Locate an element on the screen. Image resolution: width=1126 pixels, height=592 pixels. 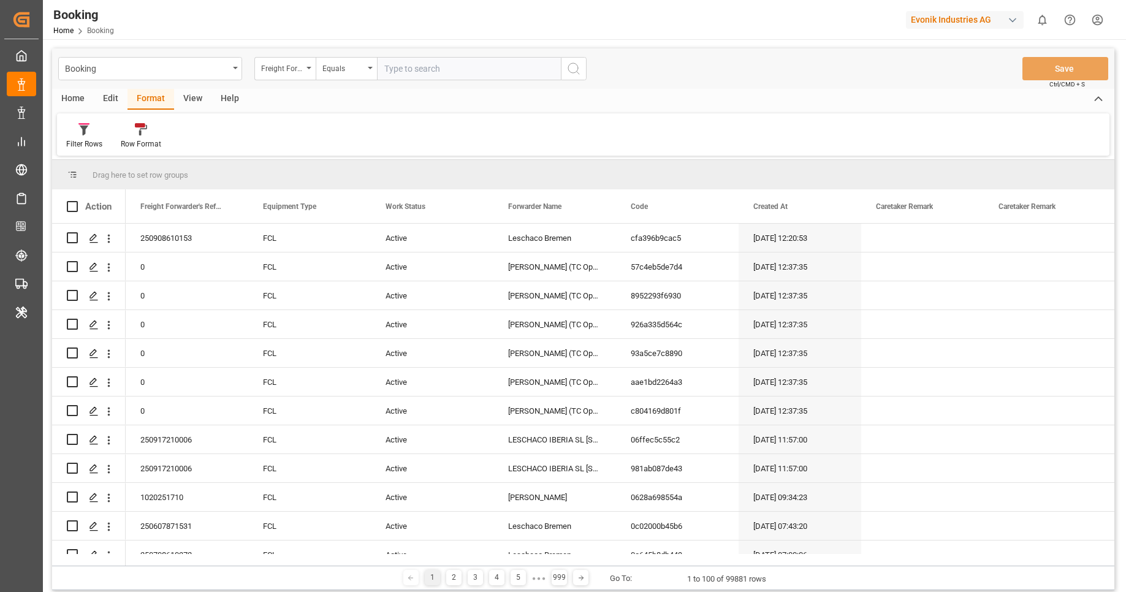
div: 8952293f6930 is located at coordinates (677, 295).